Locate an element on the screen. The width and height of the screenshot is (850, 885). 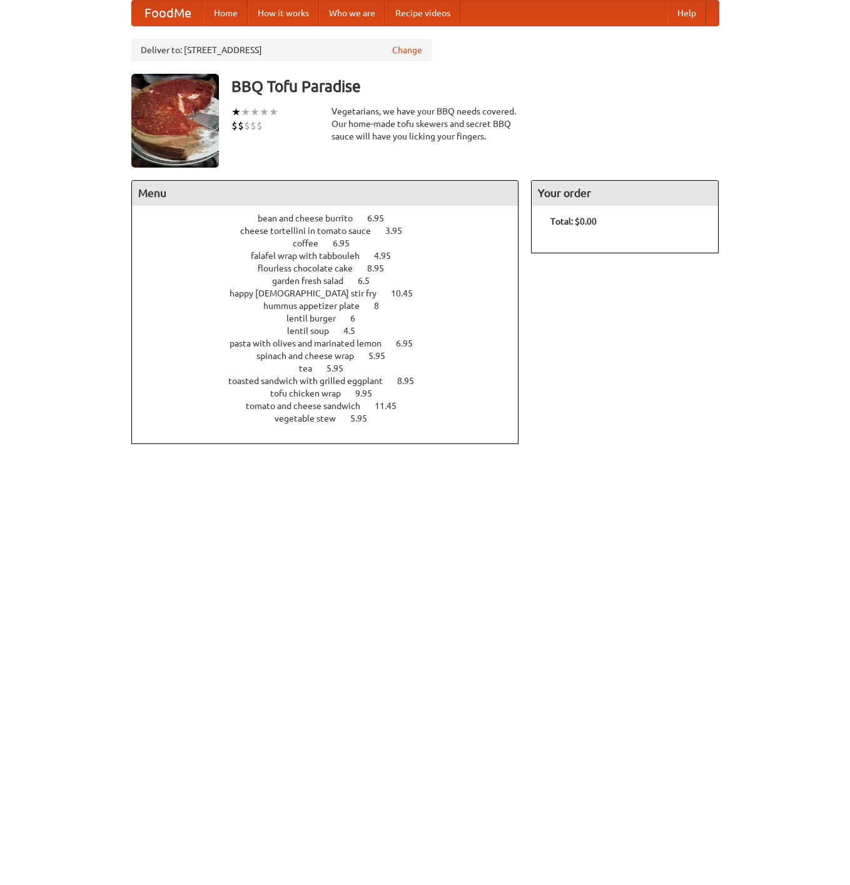
span: 6 is located at coordinates (359, 318).